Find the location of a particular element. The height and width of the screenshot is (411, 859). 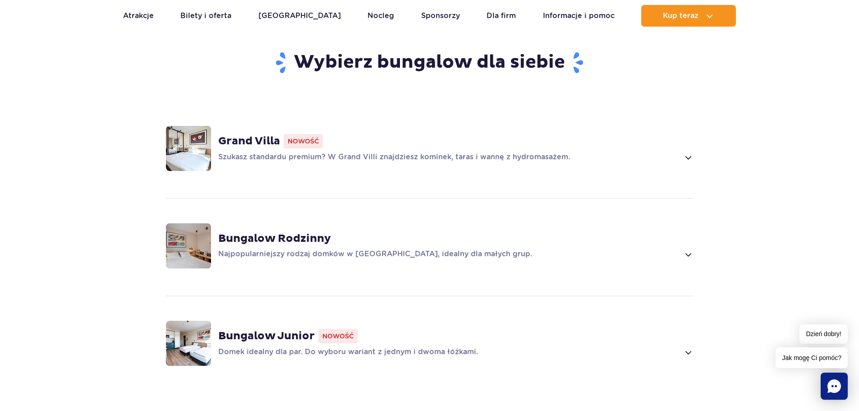

strong: Bungalow Rodzinny is located at coordinates (275, 239).